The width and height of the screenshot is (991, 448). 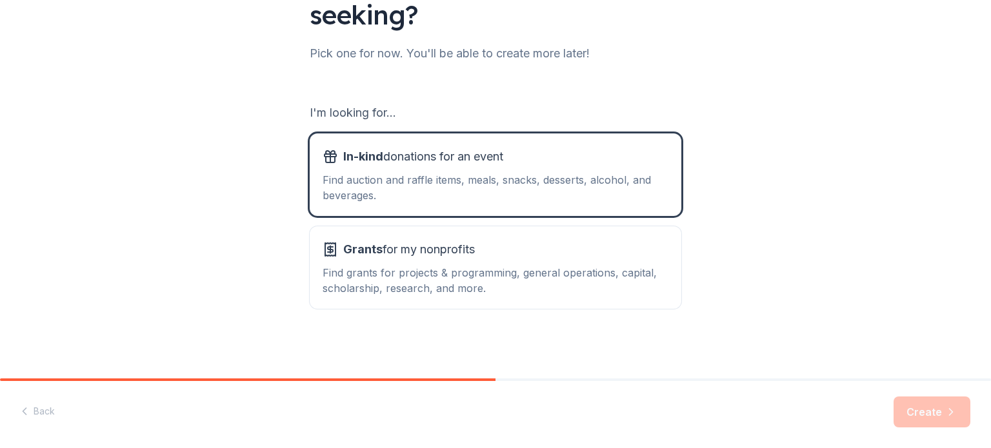 What do you see at coordinates (362, 249) in the screenshot?
I see `span: Grants` at bounding box center [362, 249].